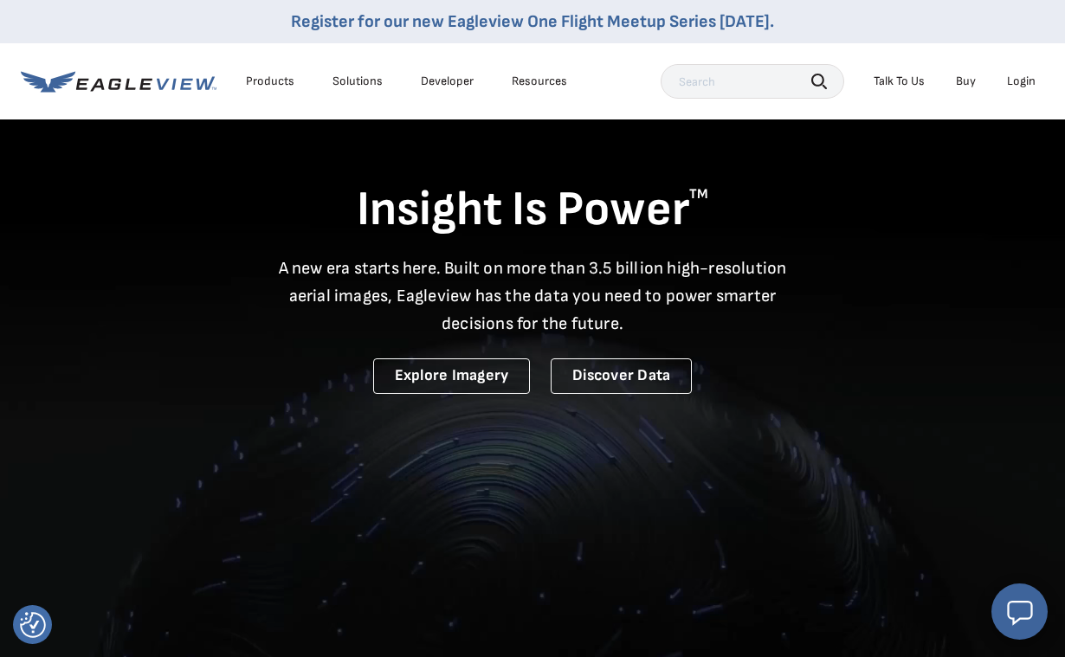  Describe the element at coordinates (33, 625) in the screenshot. I see `img: Revisit consent button` at that location.